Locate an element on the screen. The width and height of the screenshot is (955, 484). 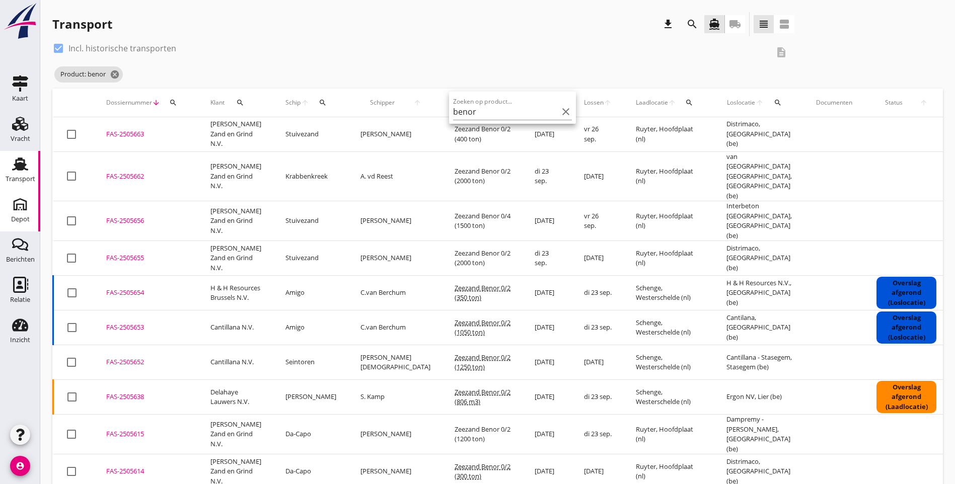
i: directions_boat is located at coordinates (714, 24).